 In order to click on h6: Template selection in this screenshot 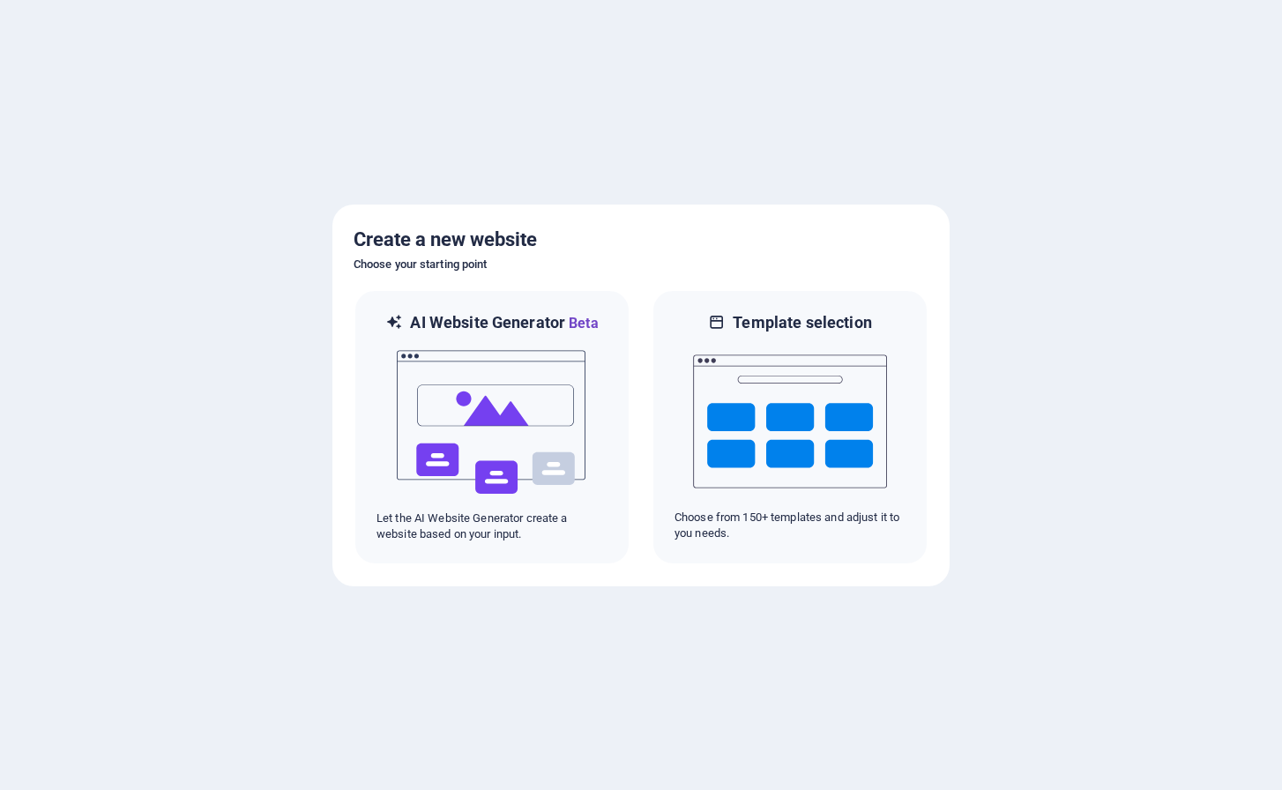, I will do `click(801, 323)`.